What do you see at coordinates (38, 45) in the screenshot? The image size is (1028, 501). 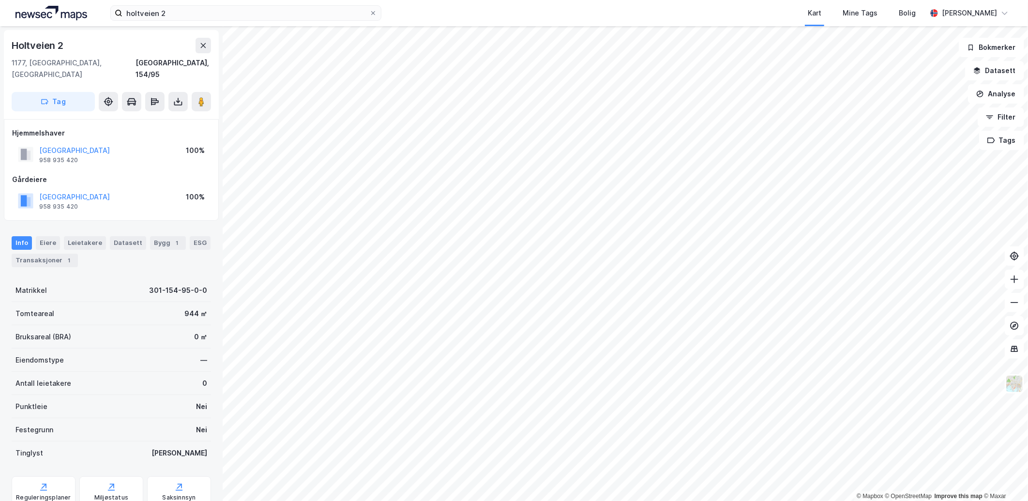 I see `div: Holtveien 2` at bounding box center [38, 45].